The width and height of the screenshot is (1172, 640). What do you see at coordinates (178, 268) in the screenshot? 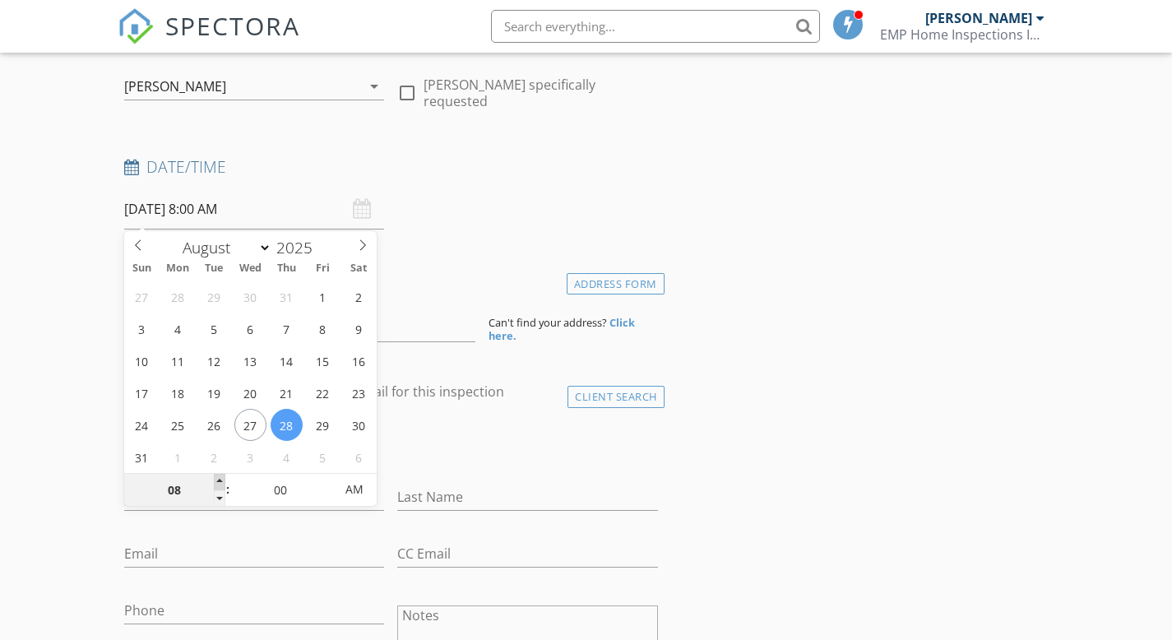
I see `span: Mon` at bounding box center [178, 268].